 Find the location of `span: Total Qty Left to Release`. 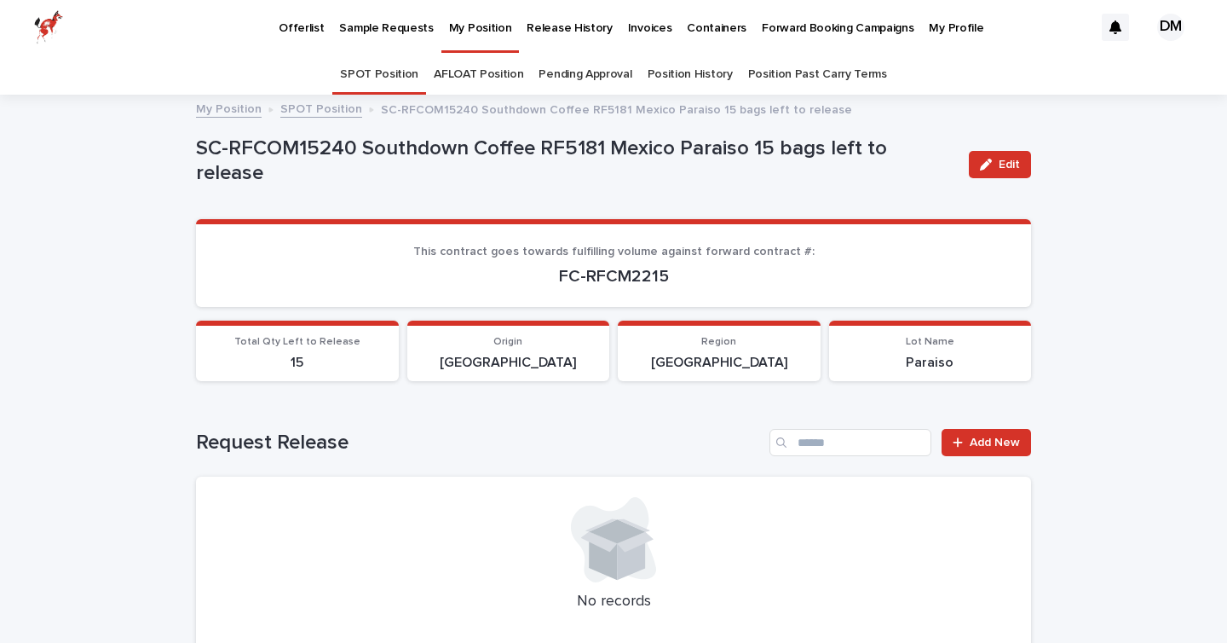

span: Total Qty Left to Release is located at coordinates (297, 342).